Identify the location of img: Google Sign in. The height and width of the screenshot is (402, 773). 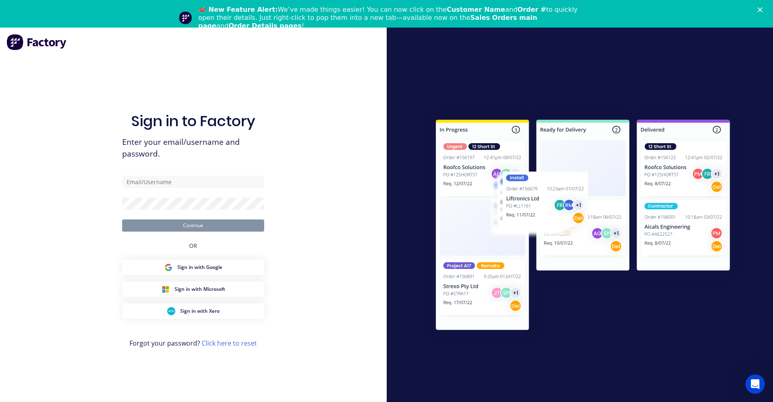
(168, 267).